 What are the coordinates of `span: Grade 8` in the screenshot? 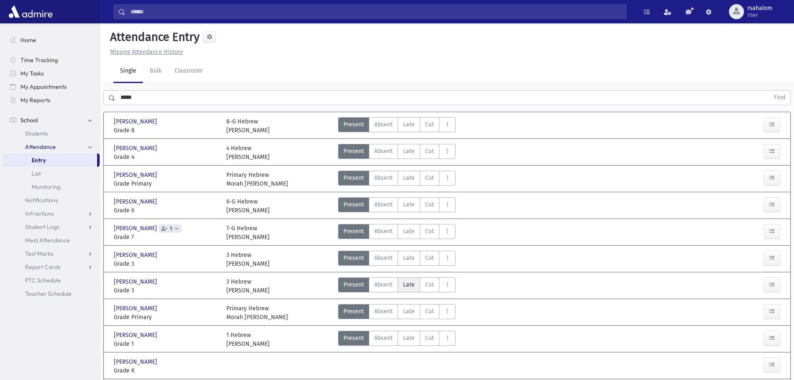 It's located at (166, 130).